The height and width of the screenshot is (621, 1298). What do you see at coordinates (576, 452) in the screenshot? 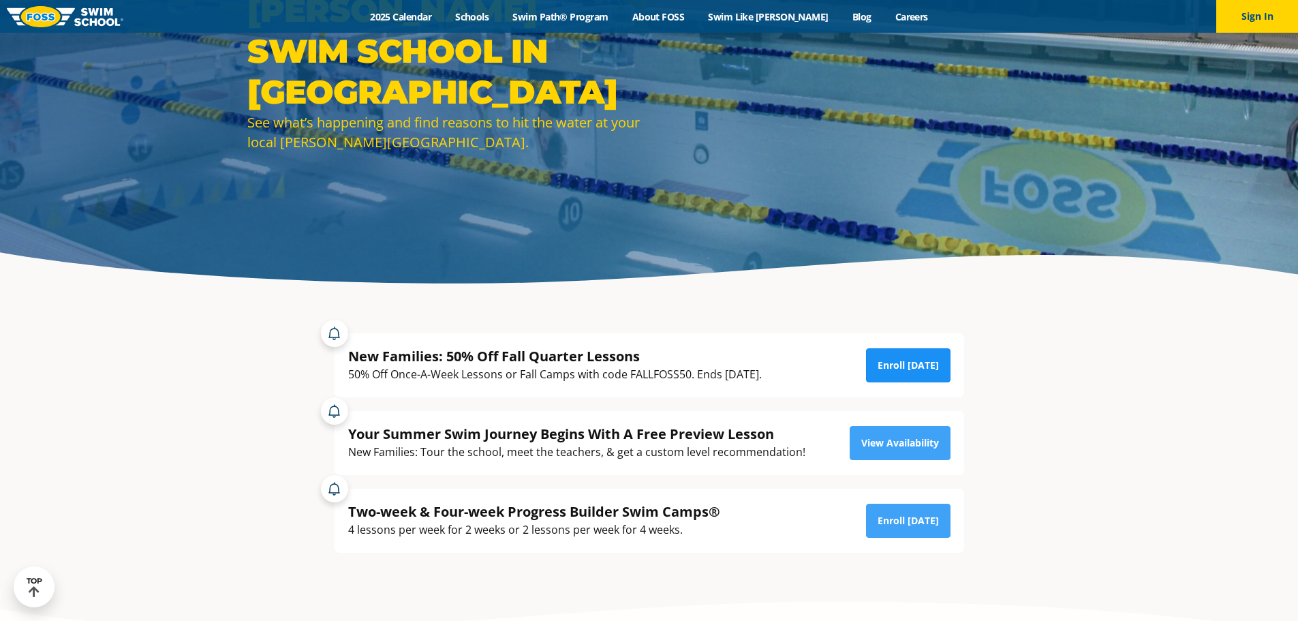
I see `div: New Families: Tour the school, meet the teachers, & get a custom level recommendation!` at bounding box center [576, 452].